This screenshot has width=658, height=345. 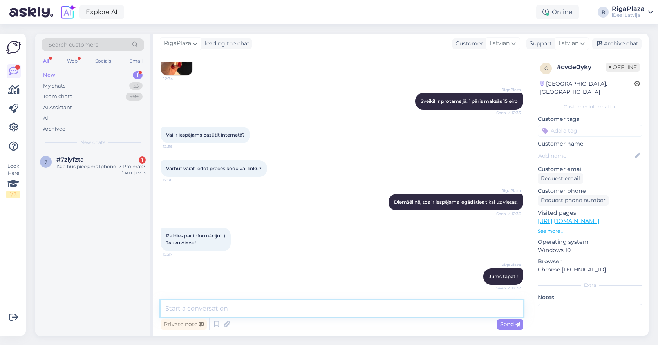 What do you see at coordinates (560, 179) in the screenshot?
I see `div: Request email` at bounding box center [560, 179].